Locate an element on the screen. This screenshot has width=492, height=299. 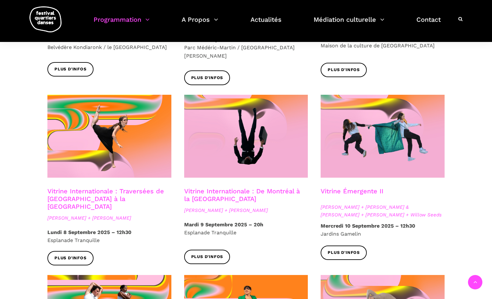
strong: Mardi 9 Septembre 2025 – 20h is located at coordinates (223, 224).